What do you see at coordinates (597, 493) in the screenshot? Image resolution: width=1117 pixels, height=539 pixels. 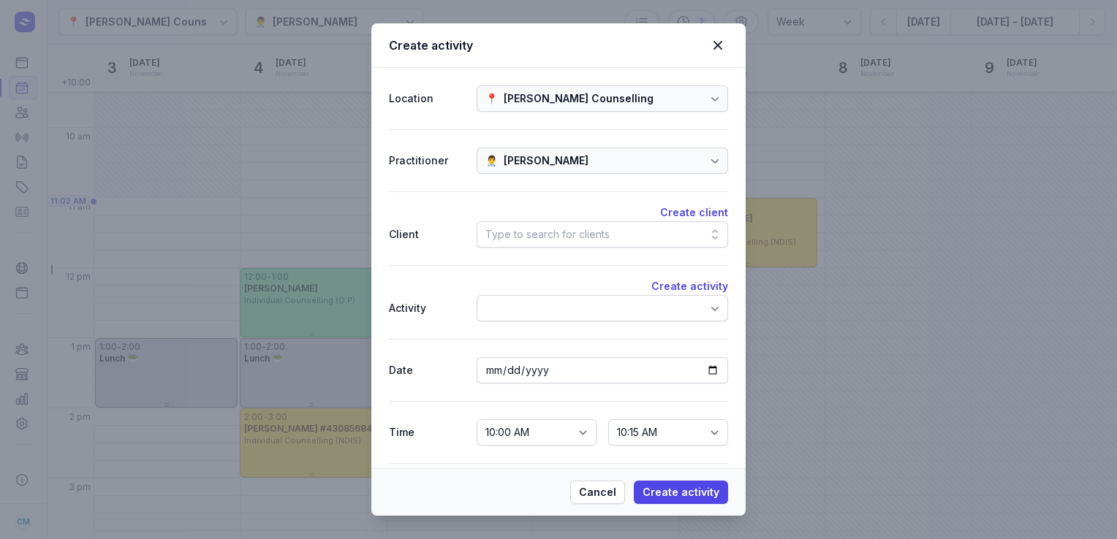 I see `span: Cancel` at bounding box center [597, 493].